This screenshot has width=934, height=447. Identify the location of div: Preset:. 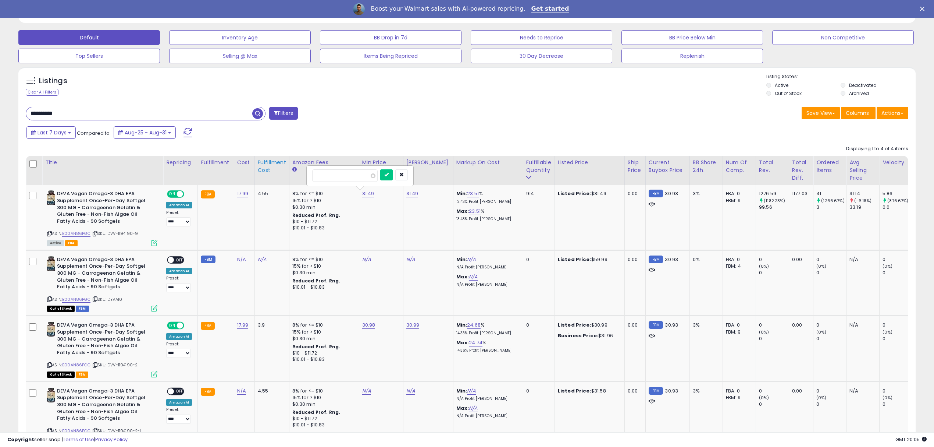
(179, 415).